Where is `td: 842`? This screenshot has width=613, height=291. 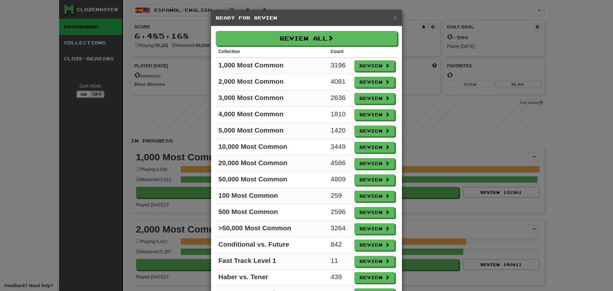 td: 842 is located at coordinates (340, 245).